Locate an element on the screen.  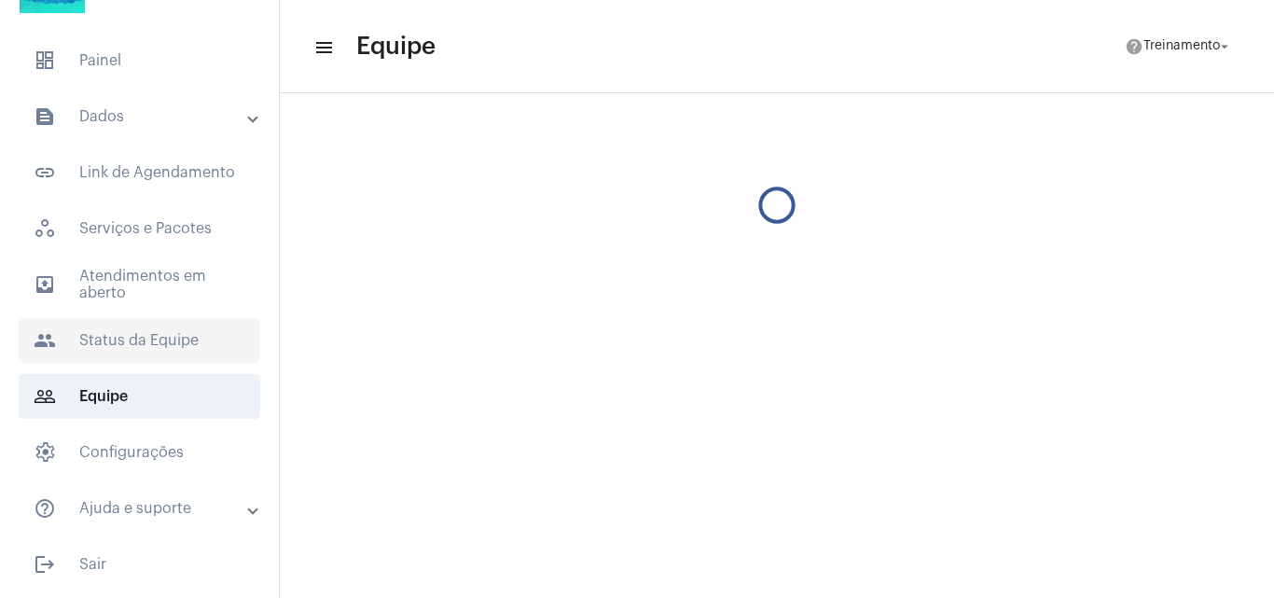
span: Painel is located at coordinates (139, 61).